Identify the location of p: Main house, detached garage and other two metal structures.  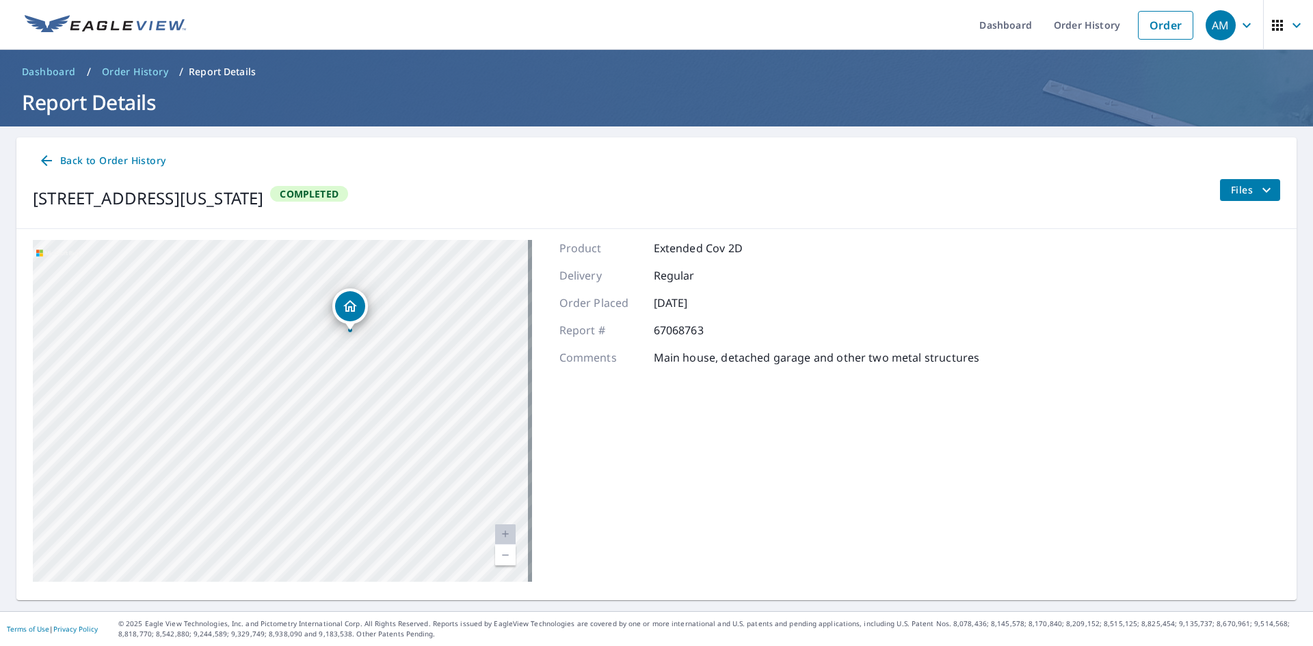
(817, 358).